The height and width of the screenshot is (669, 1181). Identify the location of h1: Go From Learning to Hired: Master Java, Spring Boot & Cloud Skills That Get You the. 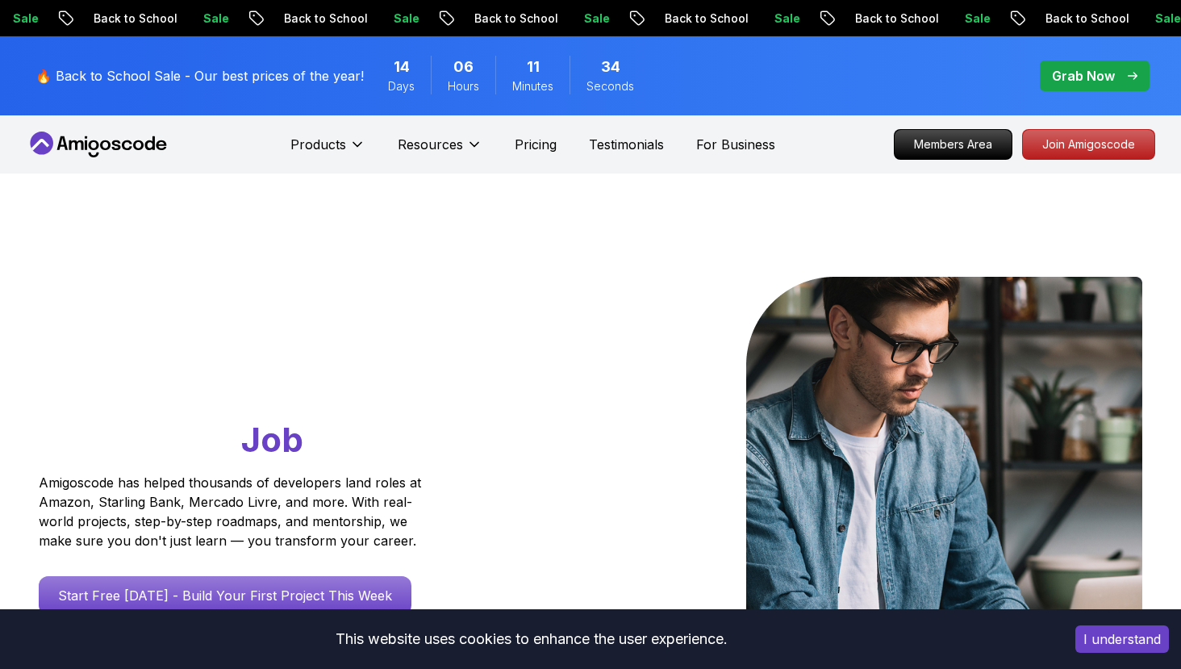
(261, 370).